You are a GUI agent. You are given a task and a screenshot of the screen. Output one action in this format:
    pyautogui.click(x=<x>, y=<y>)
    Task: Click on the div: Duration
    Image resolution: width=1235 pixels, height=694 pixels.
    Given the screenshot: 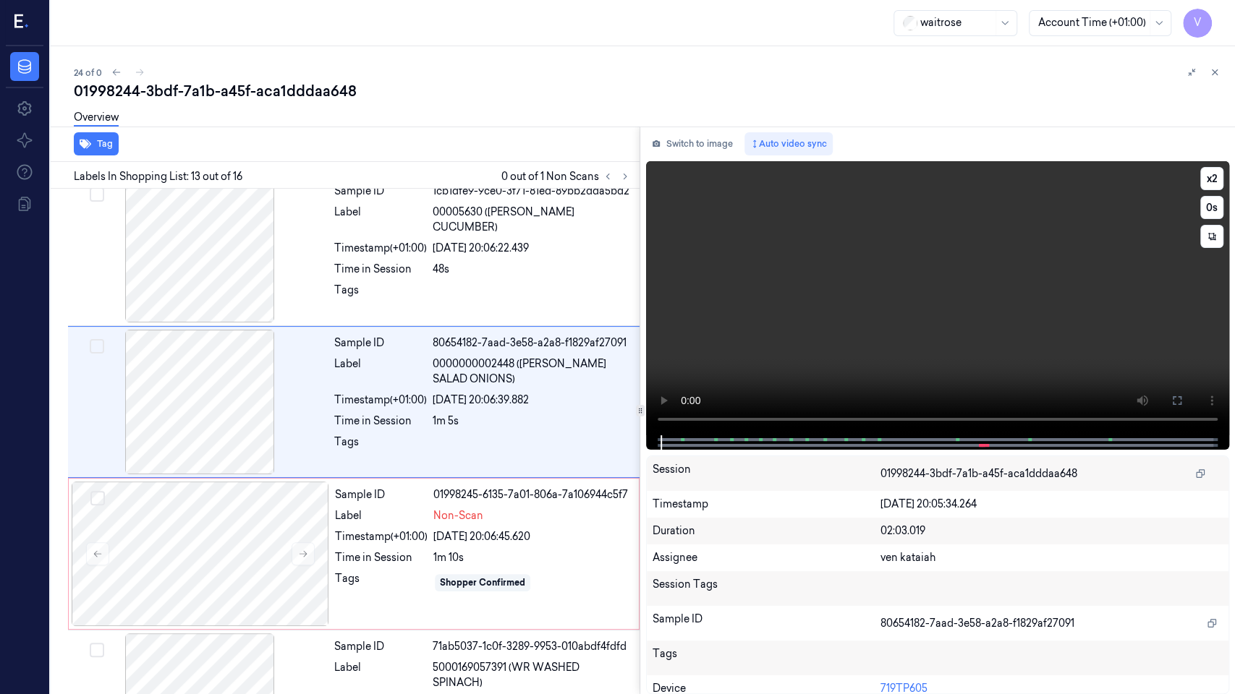 What is the action you would take?
    pyautogui.click(x=766, y=531)
    